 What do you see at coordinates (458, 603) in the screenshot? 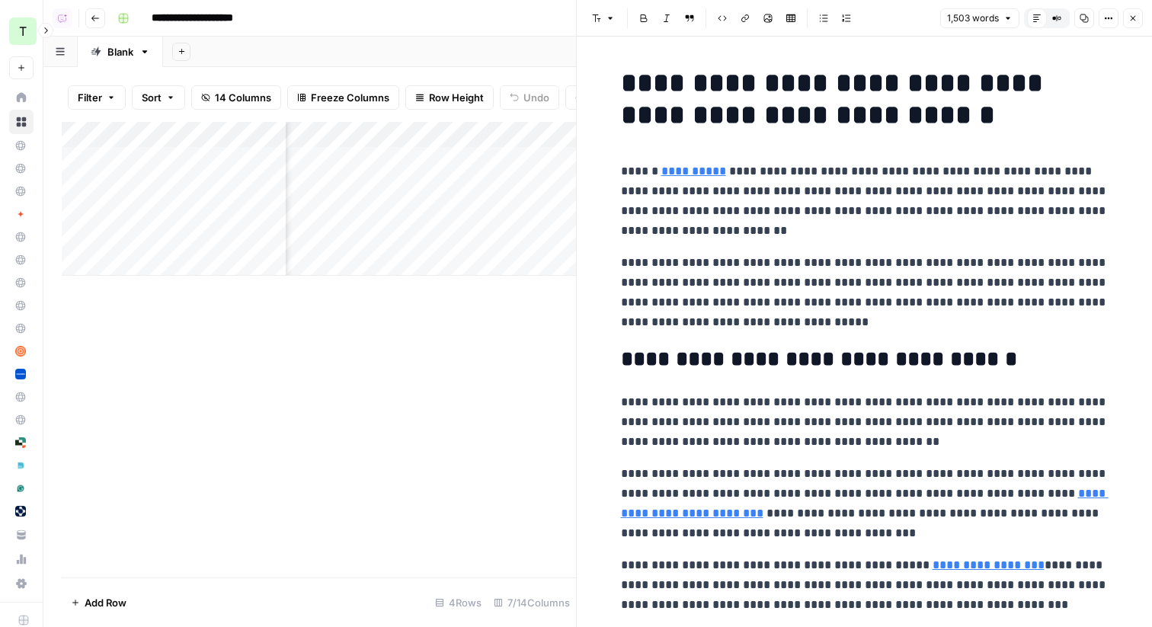
I see `div: 4 Rows` at bounding box center [458, 603].